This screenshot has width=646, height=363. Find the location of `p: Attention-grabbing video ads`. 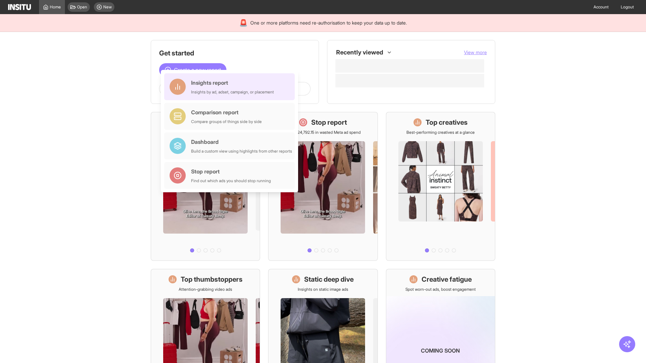

p: Attention-grabbing video ads is located at coordinates (205, 290).